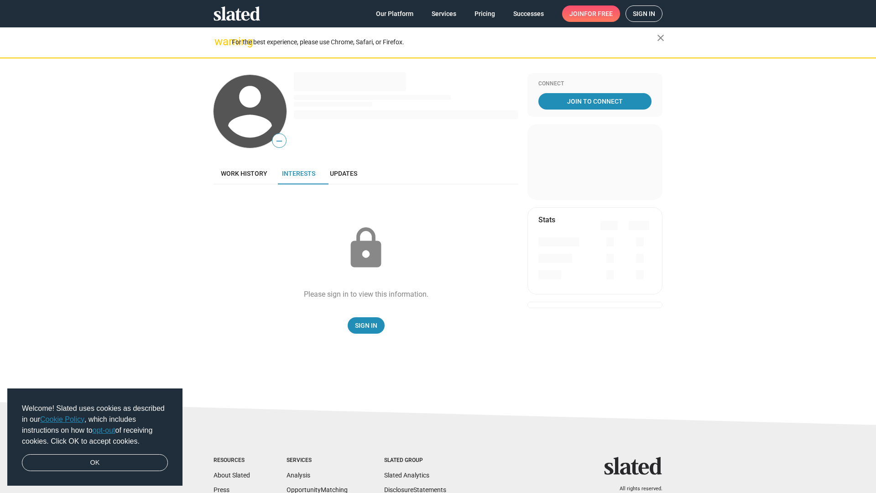 The height and width of the screenshot is (493, 876). Describe the element at coordinates (595, 84) in the screenshot. I see `div: Connect` at that location.